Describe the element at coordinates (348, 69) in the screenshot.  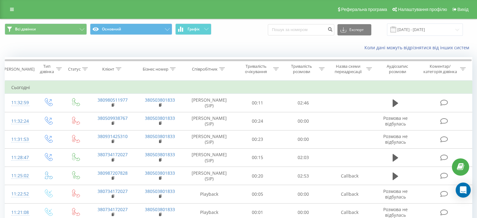
I see `div: Назва схеми переадресації` at that location.